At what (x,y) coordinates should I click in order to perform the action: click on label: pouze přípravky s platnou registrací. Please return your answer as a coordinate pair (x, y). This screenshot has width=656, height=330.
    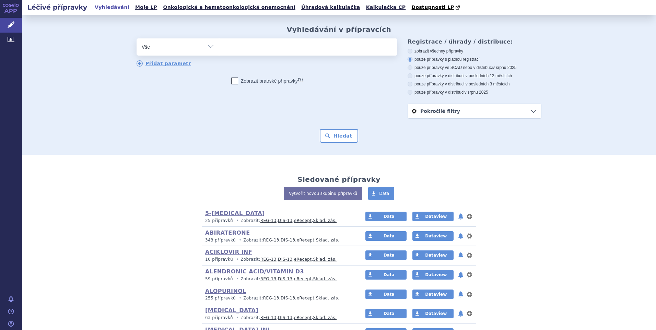
    Looking at the image, I should click on (474, 59).